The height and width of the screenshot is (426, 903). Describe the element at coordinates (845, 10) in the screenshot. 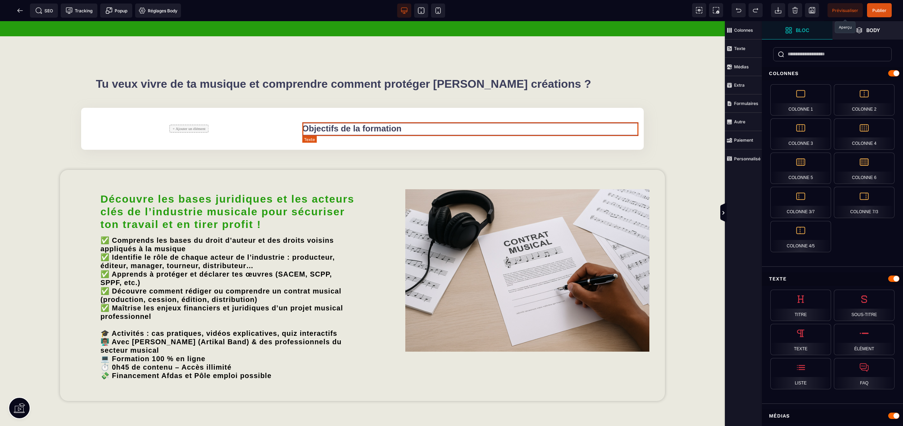

I see `span: Aperçu` at that location.